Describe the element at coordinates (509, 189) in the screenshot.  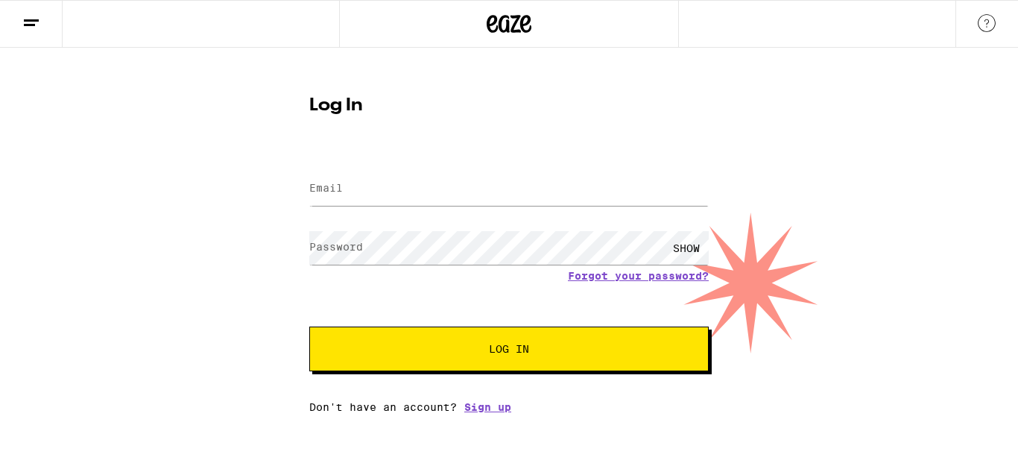
I see `input: Email` at that location.